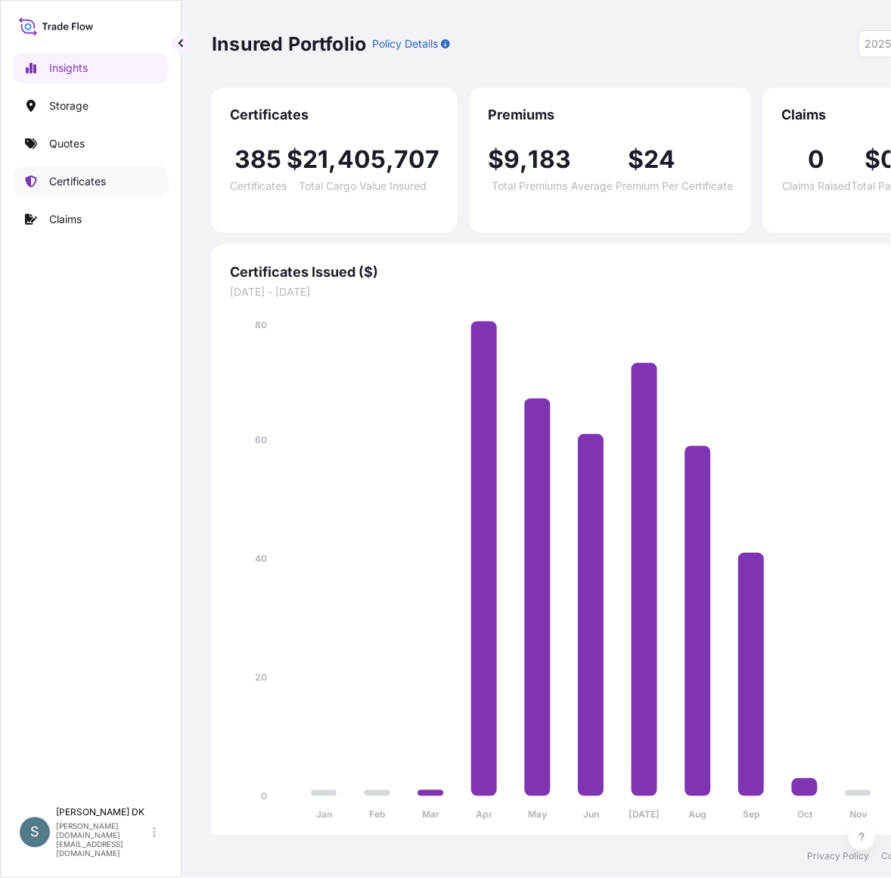 The height and width of the screenshot is (878, 891). Describe the element at coordinates (484, 814) in the screenshot. I see `tspan: Apr` at that location.